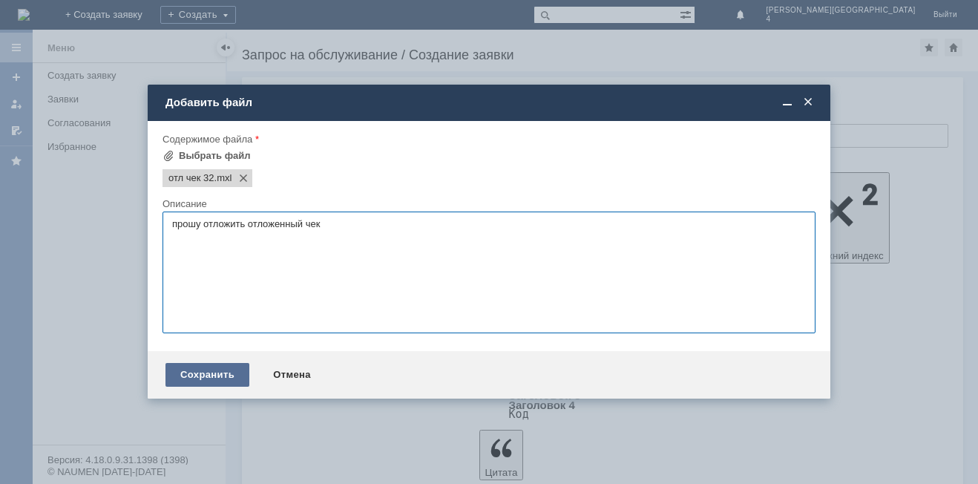  Describe the element at coordinates (214, 156) in the screenshot. I see `div: Выбрать файл` at that location.